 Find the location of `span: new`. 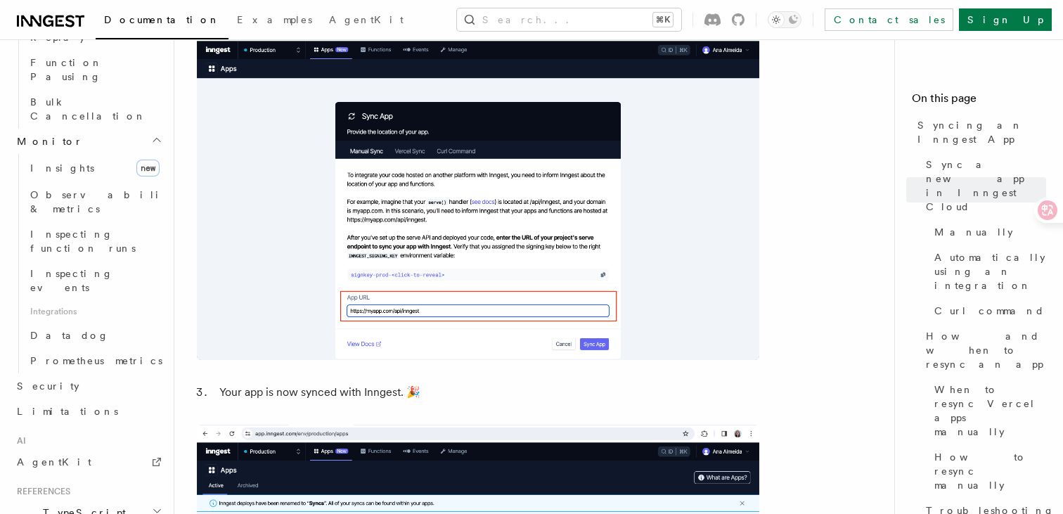

span: new is located at coordinates (148, 168).